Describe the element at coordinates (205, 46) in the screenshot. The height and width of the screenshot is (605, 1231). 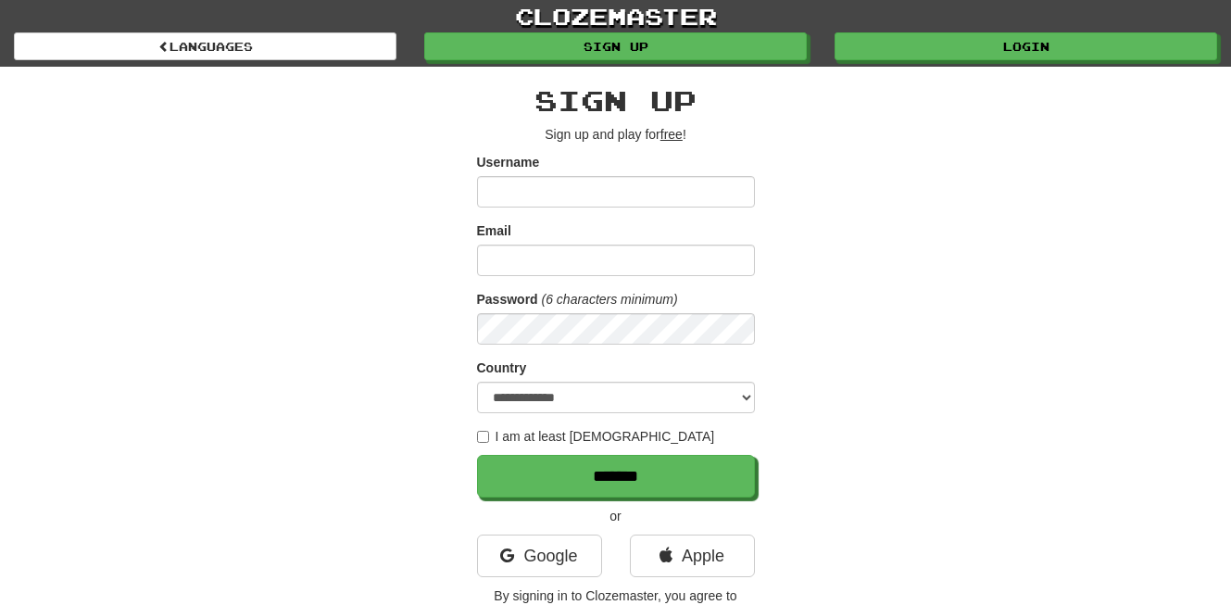
I see `a: Languages` at that location.